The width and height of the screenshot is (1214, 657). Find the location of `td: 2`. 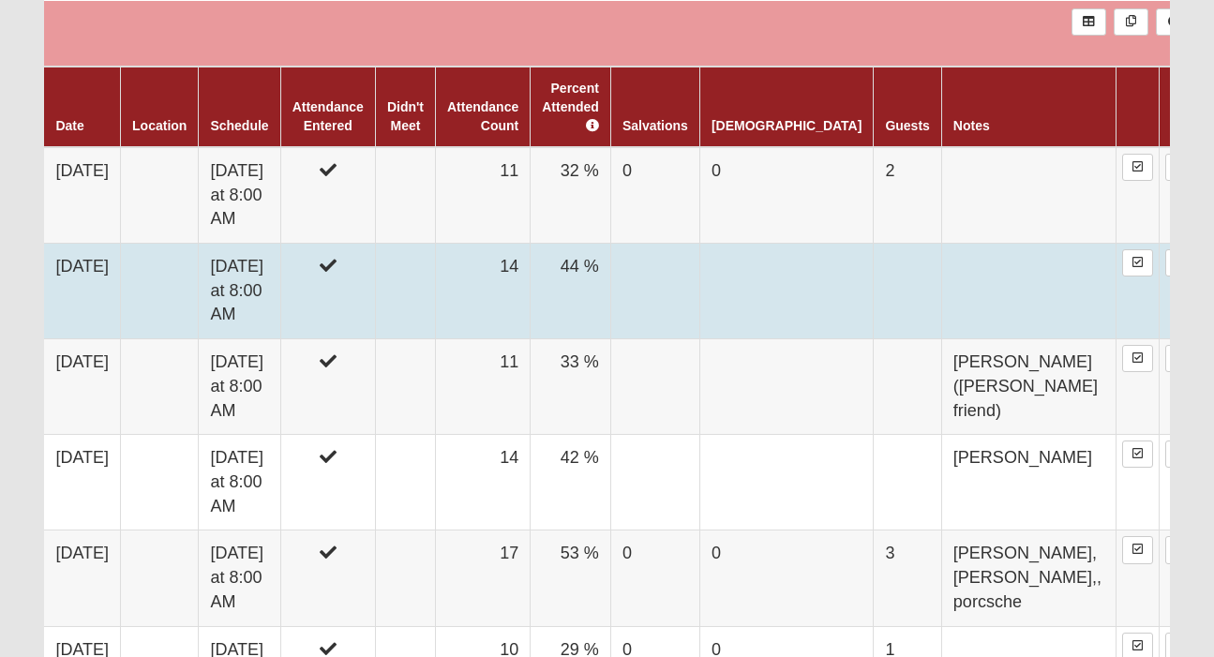

td: 2 is located at coordinates (908, 195).